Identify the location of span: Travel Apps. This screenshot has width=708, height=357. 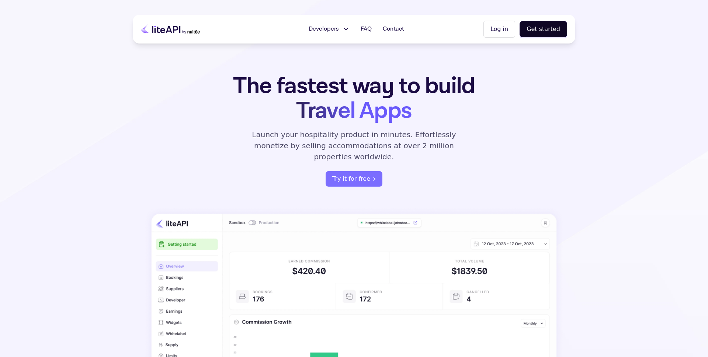
(354, 111).